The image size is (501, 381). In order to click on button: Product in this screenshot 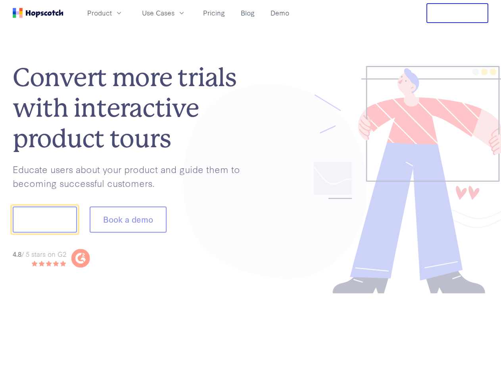, I will do `click(105, 13)`.